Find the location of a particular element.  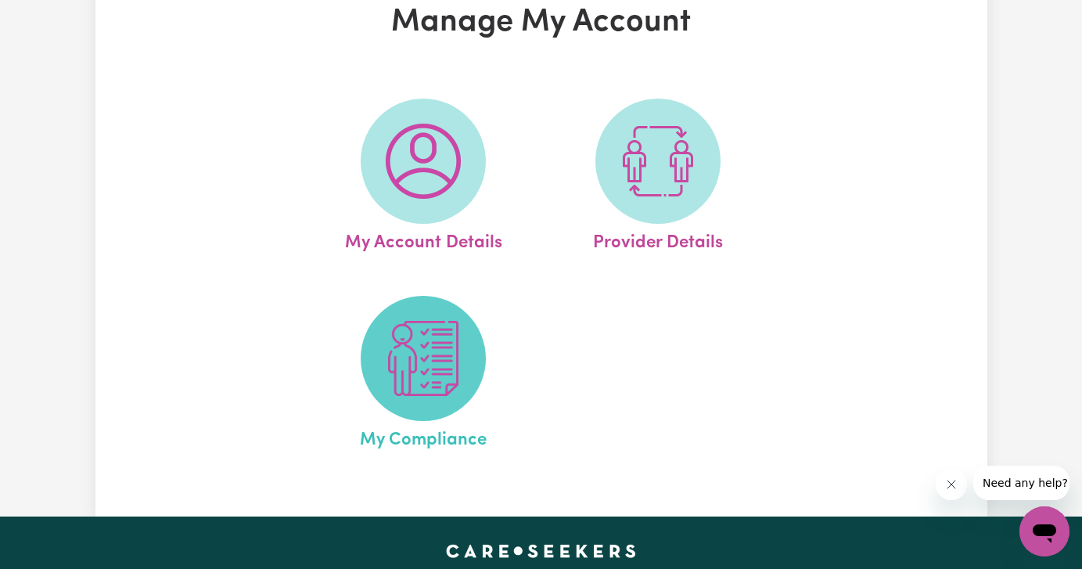

a: My Account Details is located at coordinates (423, 178).